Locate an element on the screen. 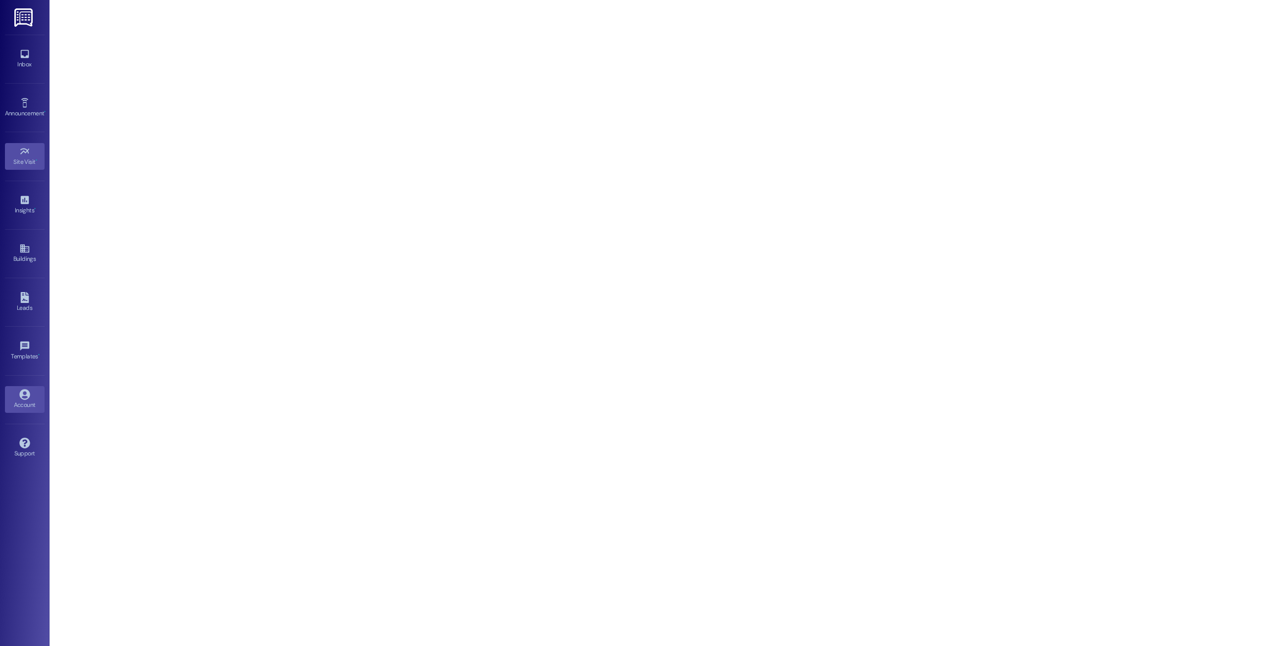 The width and height of the screenshot is (1268, 646). a: Support is located at coordinates (25, 448).